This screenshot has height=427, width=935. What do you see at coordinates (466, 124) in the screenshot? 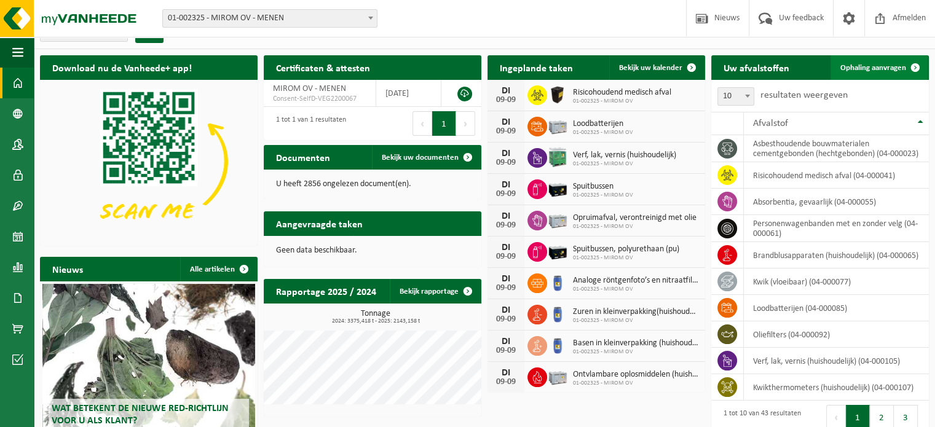
I see `button: Next` at bounding box center [466, 124].